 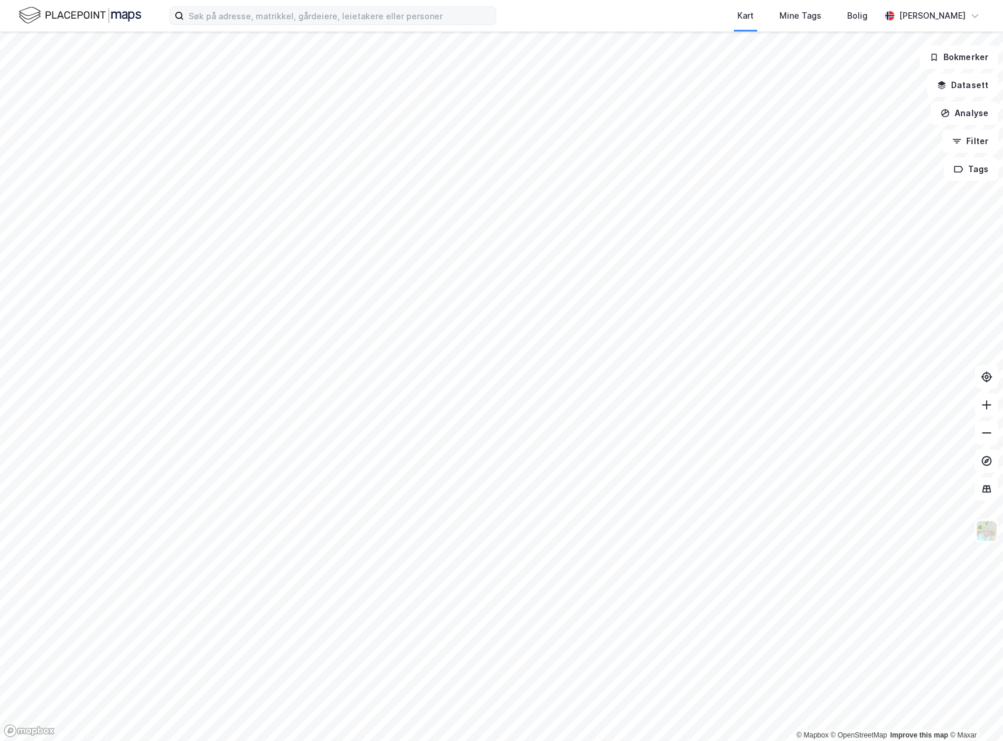 I want to click on img: Z, so click(x=986, y=531).